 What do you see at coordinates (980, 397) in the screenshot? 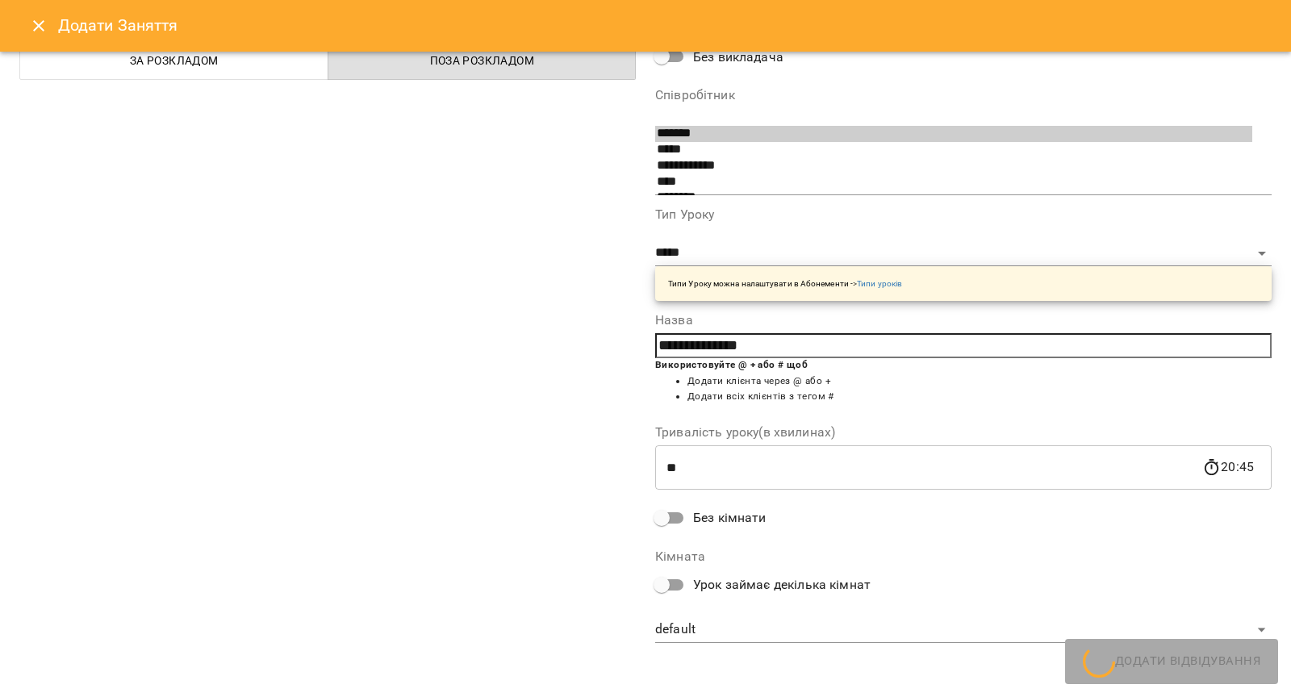
I see `li: Додати всіх клієнтів з тегом #` at bounding box center [980, 397].